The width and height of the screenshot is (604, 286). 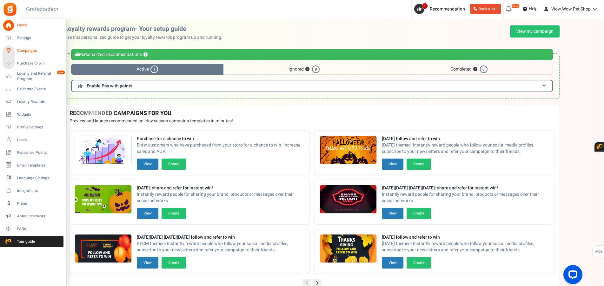 What do you see at coordinates (33, 89) in the screenshot?
I see `a: Celebrate Events` at bounding box center [33, 89].